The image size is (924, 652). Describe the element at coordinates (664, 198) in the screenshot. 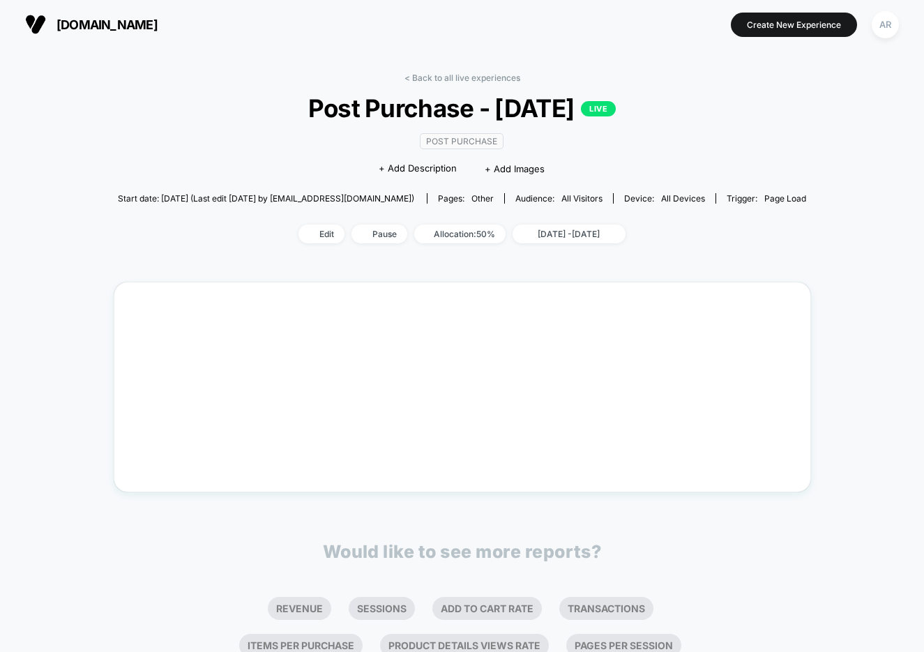

I see `span: Device:` at that location.